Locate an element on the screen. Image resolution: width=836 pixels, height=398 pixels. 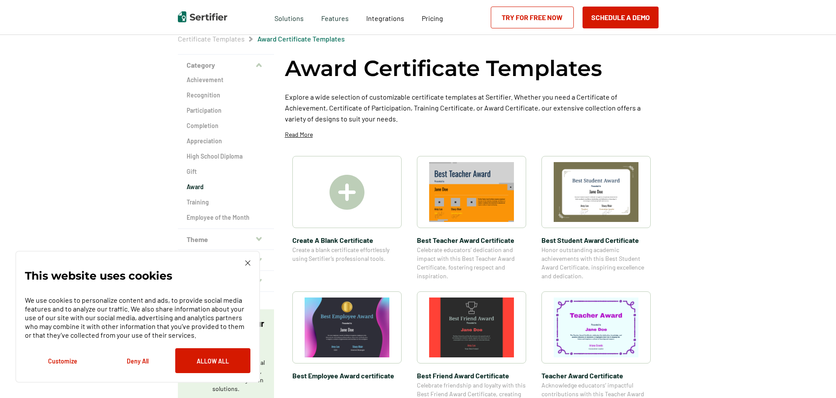
span: Award Certificate Templates is located at coordinates (301, 39).